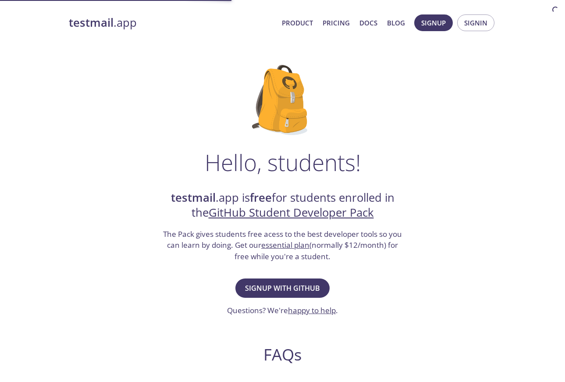 The height and width of the screenshot is (382, 565). What do you see at coordinates (261, 197) in the screenshot?
I see `strong: free` at bounding box center [261, 197].